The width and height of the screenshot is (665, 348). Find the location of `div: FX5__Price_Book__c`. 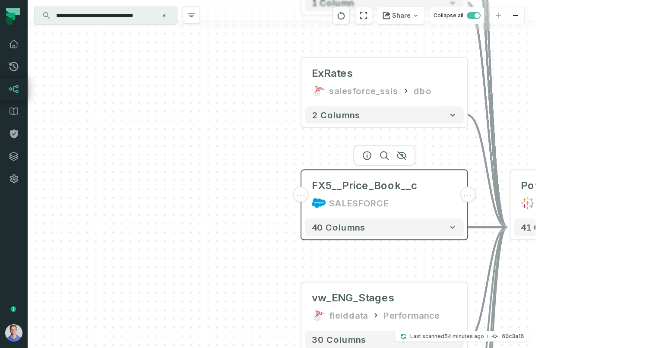

div: FX5__Price_Book__c is located at coordinates (364, 186).